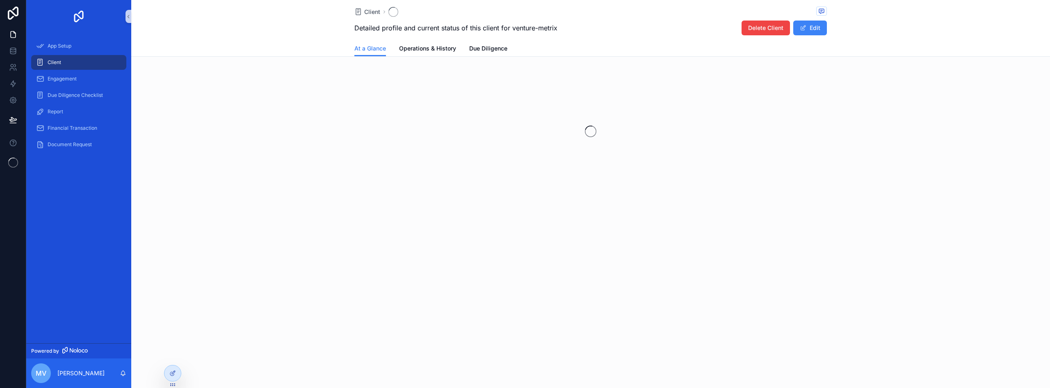 The width and height of the screenshot is (1050, 388). What do you see at coordinates (79, 95) in the screenshot?
I see `a: Due Diligence Checklist` at bounding box center [79, 95].